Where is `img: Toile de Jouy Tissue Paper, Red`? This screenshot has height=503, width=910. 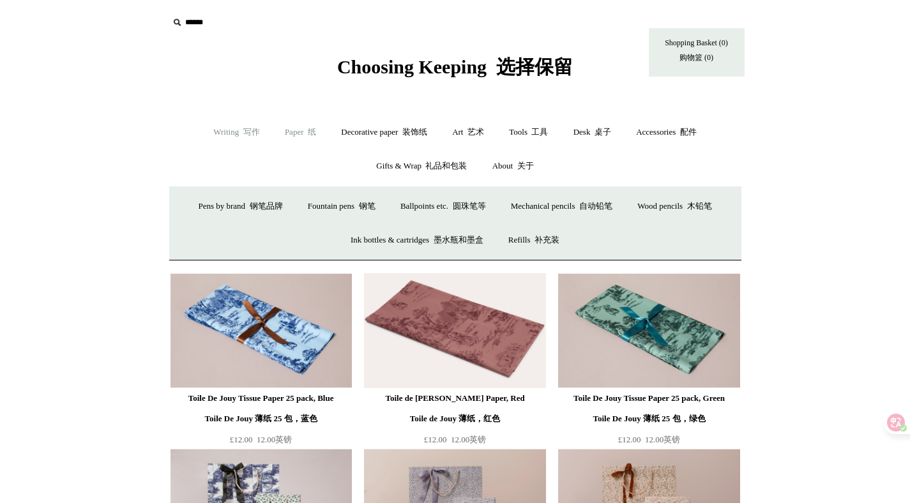
img: Toile de Jouy Tissue Paper, Red is located at coordinates (455, 331).